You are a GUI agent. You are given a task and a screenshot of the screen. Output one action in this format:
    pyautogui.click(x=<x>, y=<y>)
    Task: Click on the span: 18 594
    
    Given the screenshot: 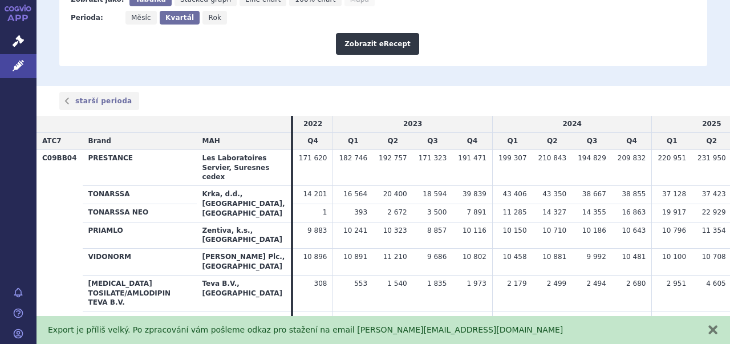 What is the action you would take?
    pyautogui.click(x=435, y=194)
    